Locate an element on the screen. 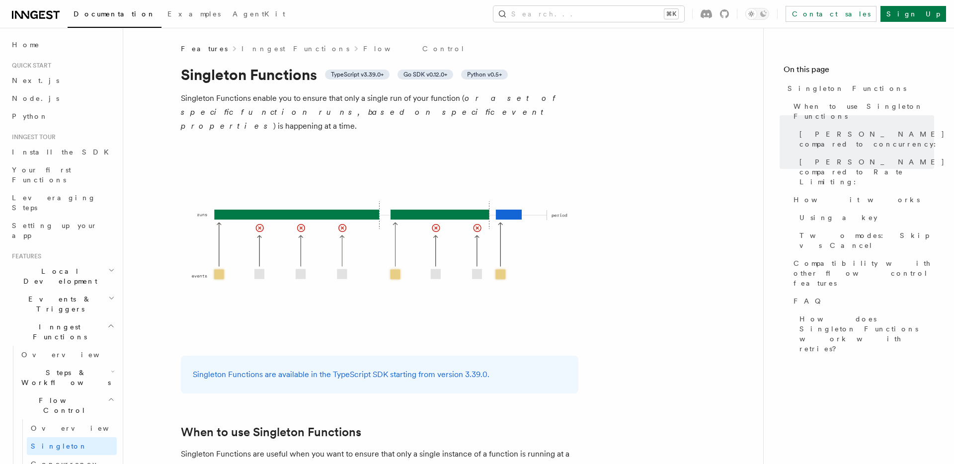 This screenshot has width=954, height=464. a: Python is located at coordinates (62, 116).